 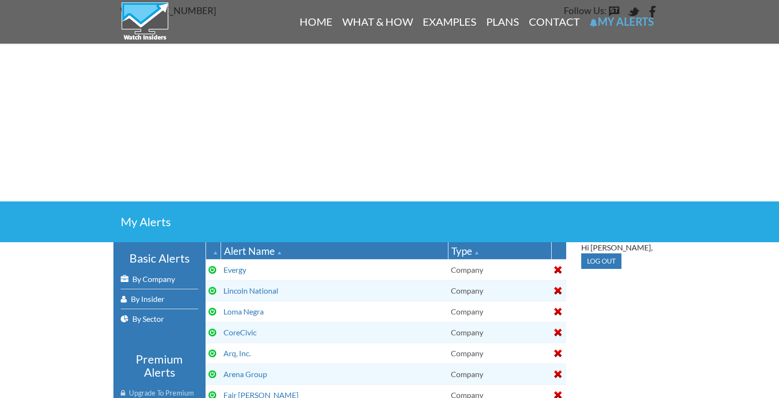 What do you see at coordinates (159, 279) in the screenshot?
I see `a: By Company` at bounding box center [159, 279].